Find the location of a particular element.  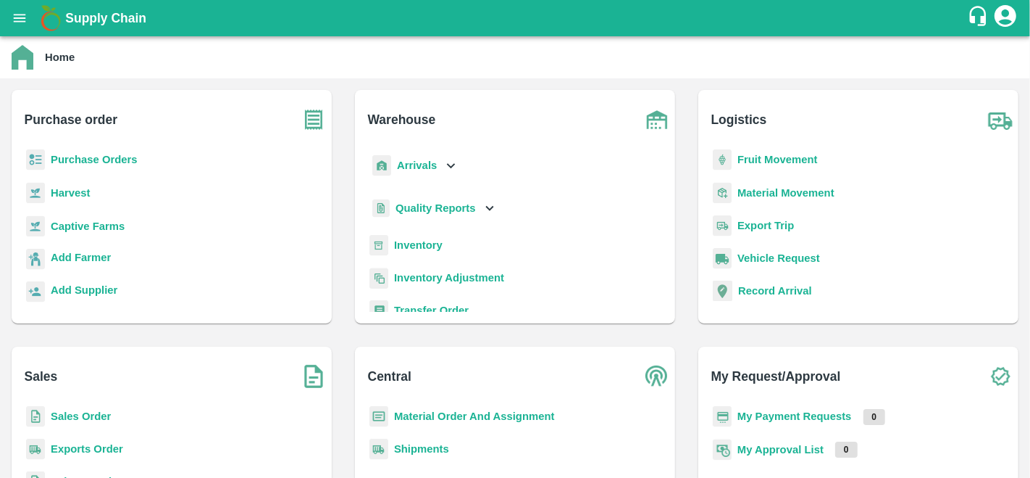

img: fruit is located at coordinates (722, 159).